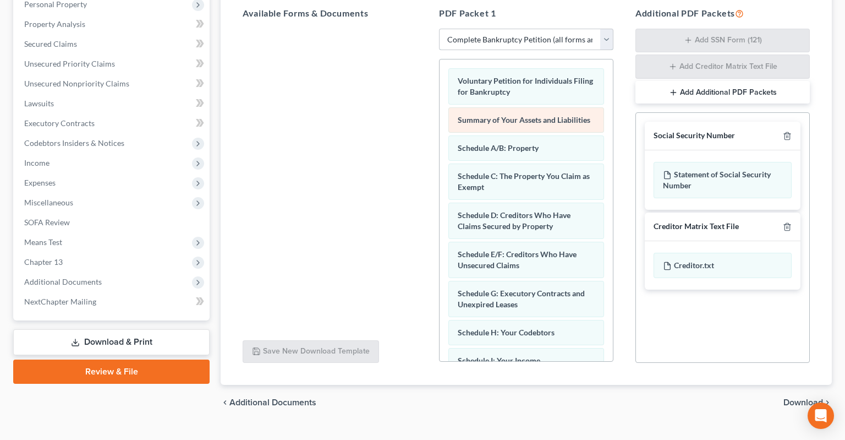 This screenshot has height=440, width=845. What do you see at coordinates (524, 181) in the screenshot?
I see `span: Schedule C: The Property You Claim as Exempt` at bounding box center [524, 181].